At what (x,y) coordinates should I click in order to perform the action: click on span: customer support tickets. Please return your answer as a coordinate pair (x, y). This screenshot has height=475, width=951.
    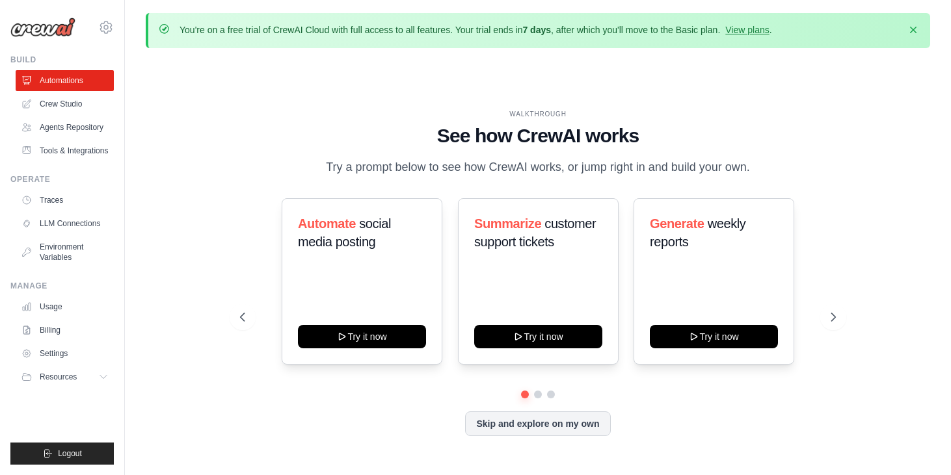
    Looking at the image, I should click on (535, 233).